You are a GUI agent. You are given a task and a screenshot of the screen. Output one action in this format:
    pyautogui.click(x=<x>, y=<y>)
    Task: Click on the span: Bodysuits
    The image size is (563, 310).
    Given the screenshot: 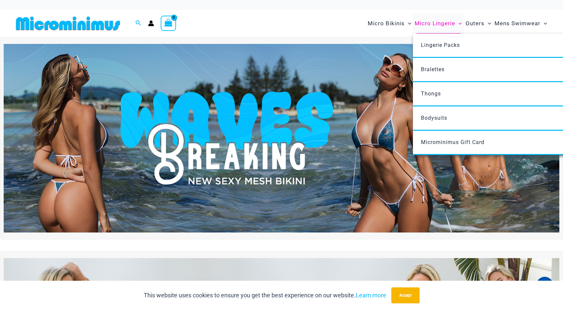 What is the action you would take?
    pyautogui.click(x=434, y=118)
    